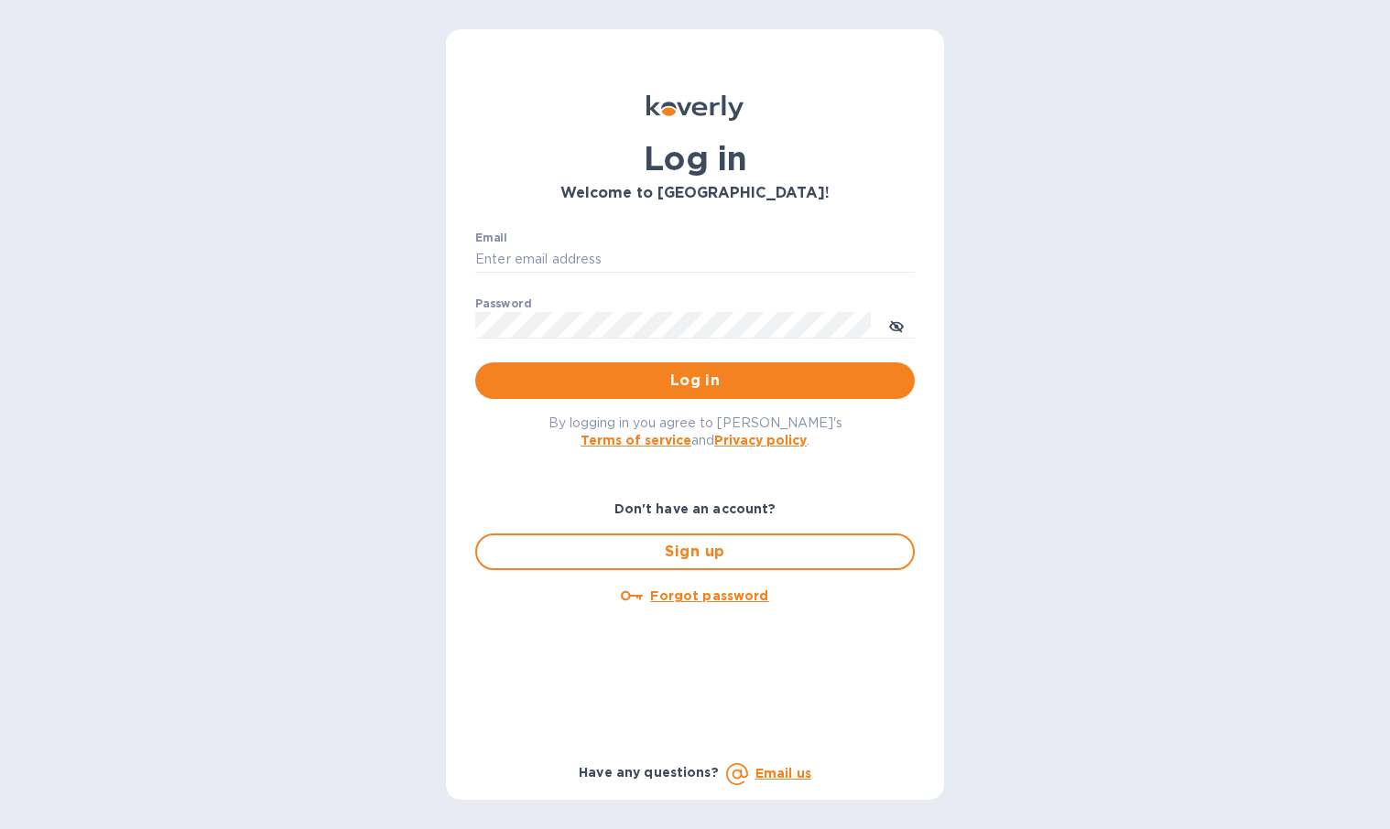  What do you see at coordinates (896, 325) in the screenshot?
I see `button: toggle password visibility` at bounding box center [896, 325].